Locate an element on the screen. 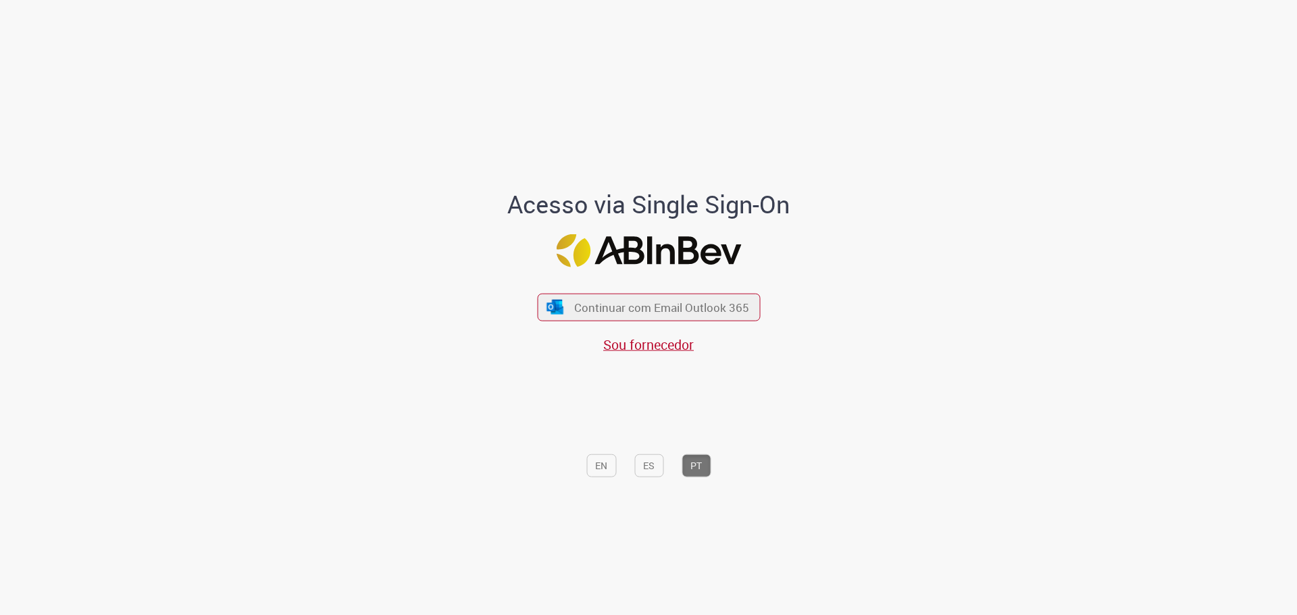  img: Logo ABInBev is located at coordinates (648, 250).